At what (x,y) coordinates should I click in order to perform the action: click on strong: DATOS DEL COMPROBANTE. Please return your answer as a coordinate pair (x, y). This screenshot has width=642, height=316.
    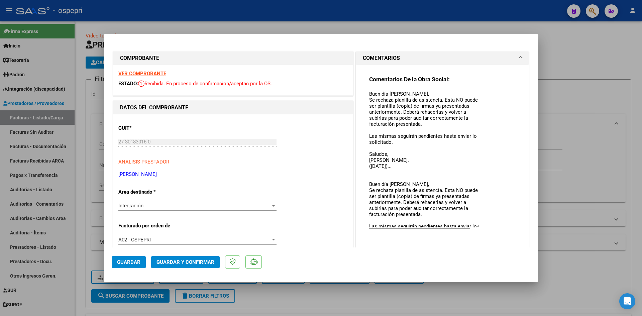
    Looking at the image, I should click on (154, 107).